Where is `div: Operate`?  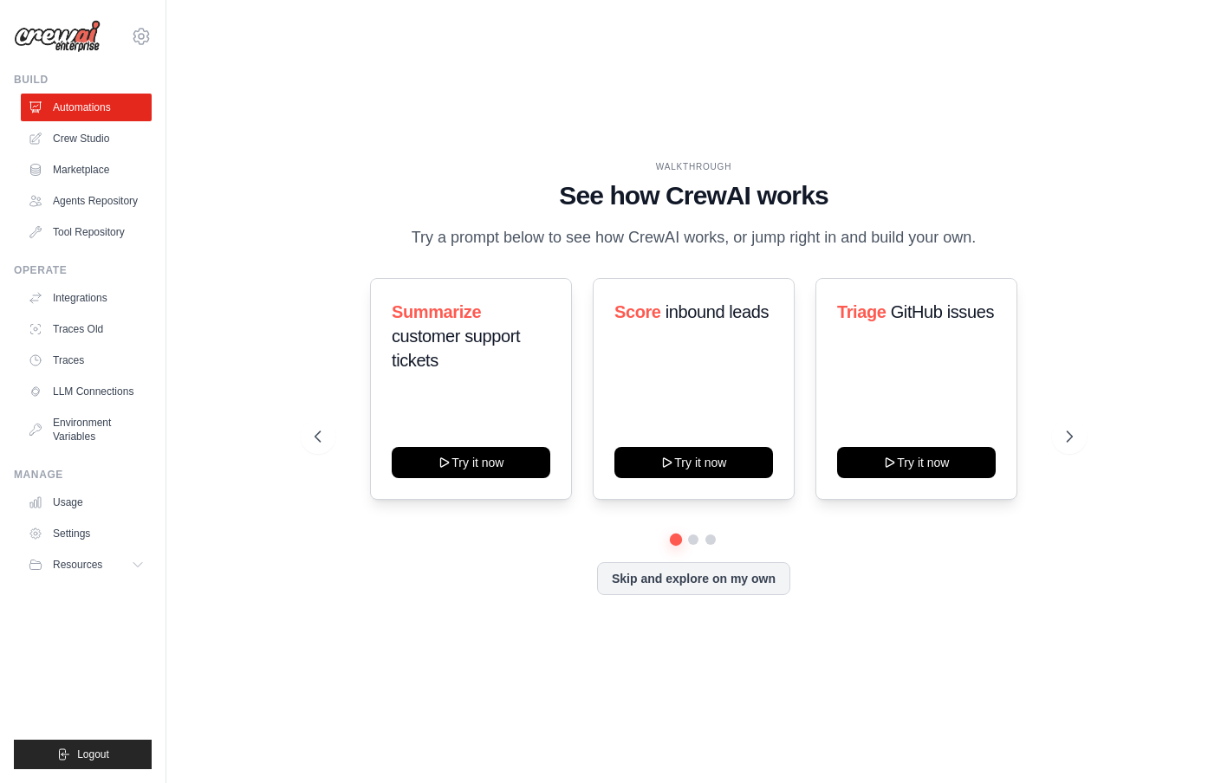 div: Operate is located at coordinates (82, 270).